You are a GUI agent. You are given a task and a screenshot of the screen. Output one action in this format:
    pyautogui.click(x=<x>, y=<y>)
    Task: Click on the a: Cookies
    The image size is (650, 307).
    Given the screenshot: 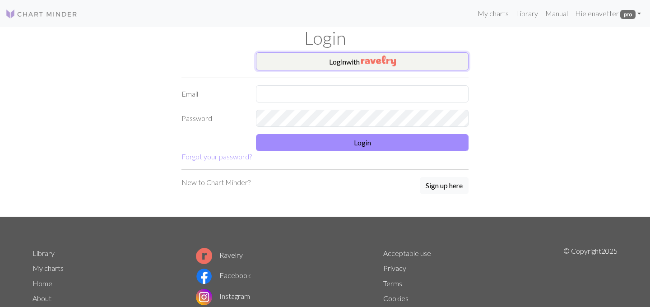 What is the action you would take?
    pyautogui.click(x=396, y=298)
    